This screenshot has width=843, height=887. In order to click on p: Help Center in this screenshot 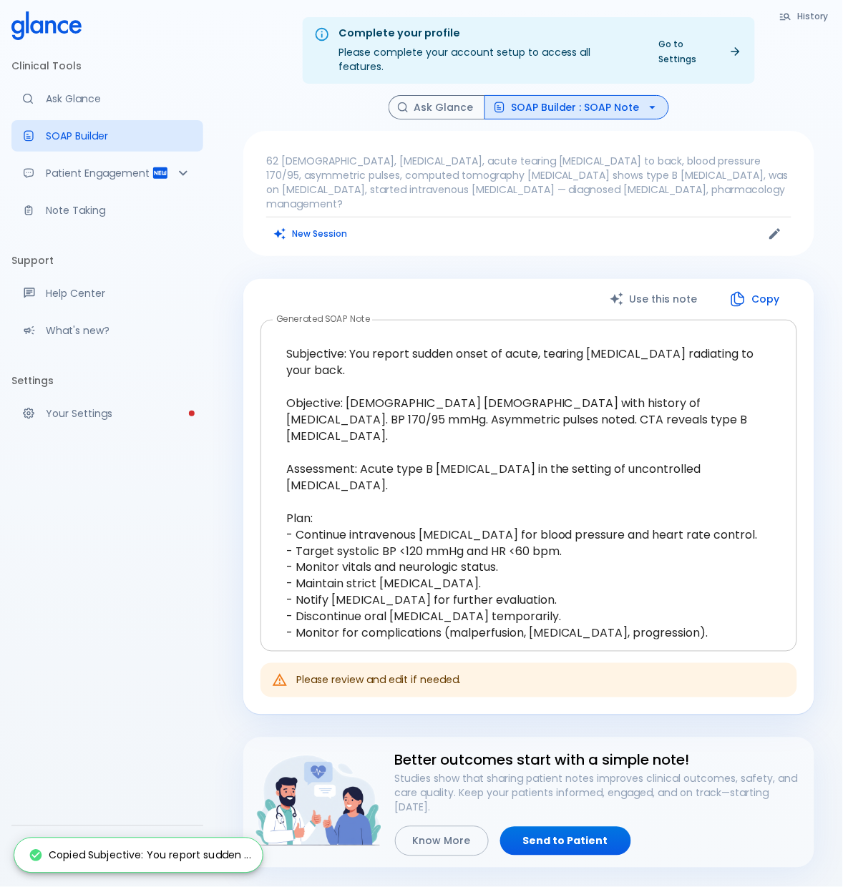, I will do `click(119, 293)`.